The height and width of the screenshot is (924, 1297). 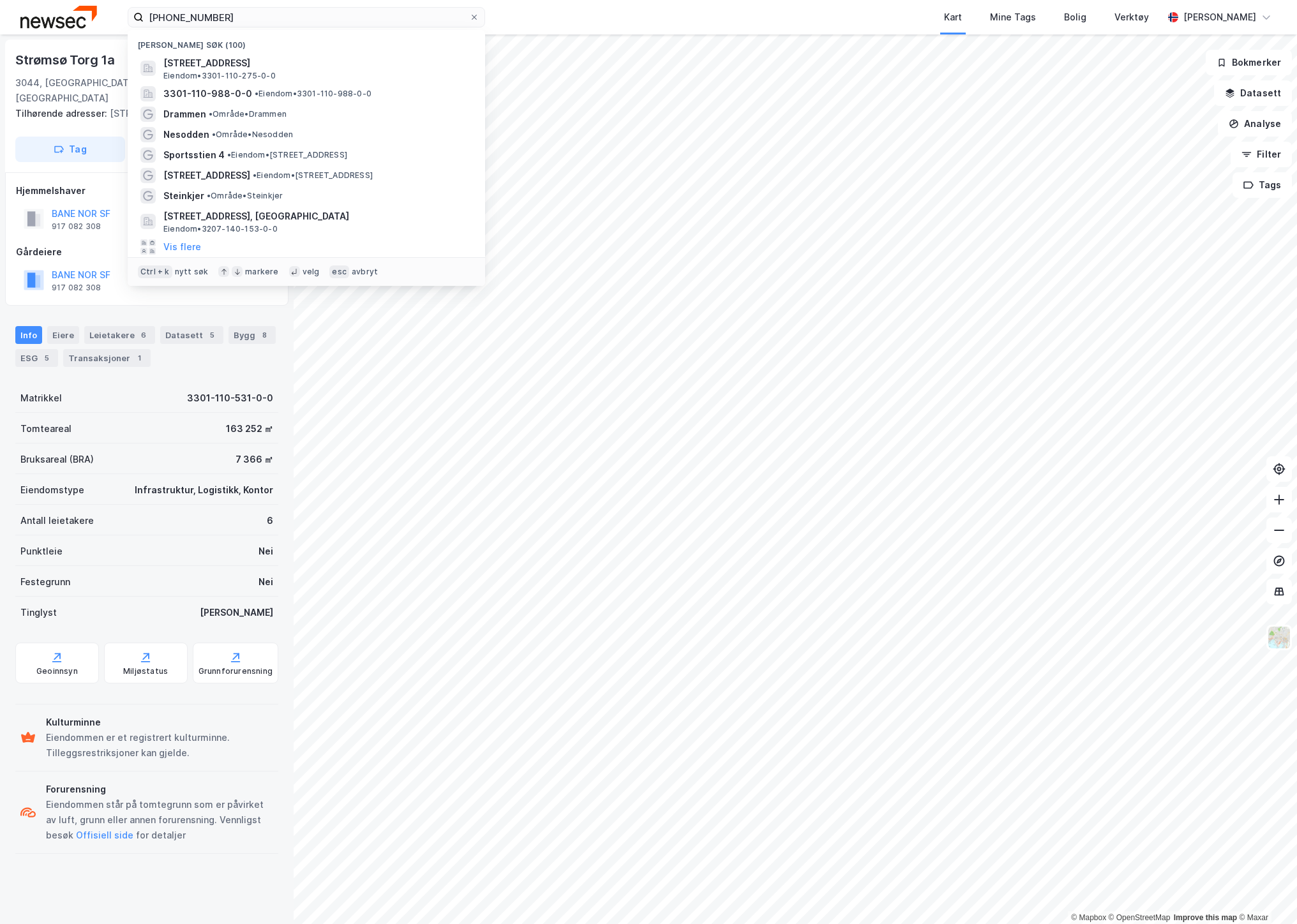 I want to click on div: Datasett, so click(x=191, y=335).